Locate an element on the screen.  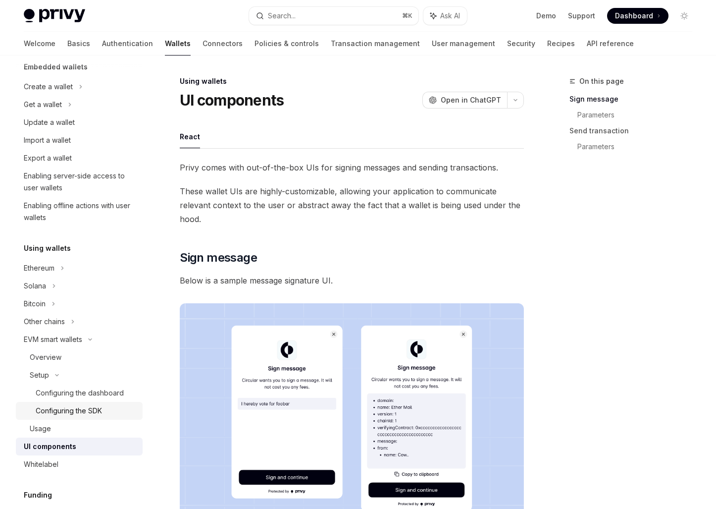
div: Get a wallet is located at coordinates (43, 105).